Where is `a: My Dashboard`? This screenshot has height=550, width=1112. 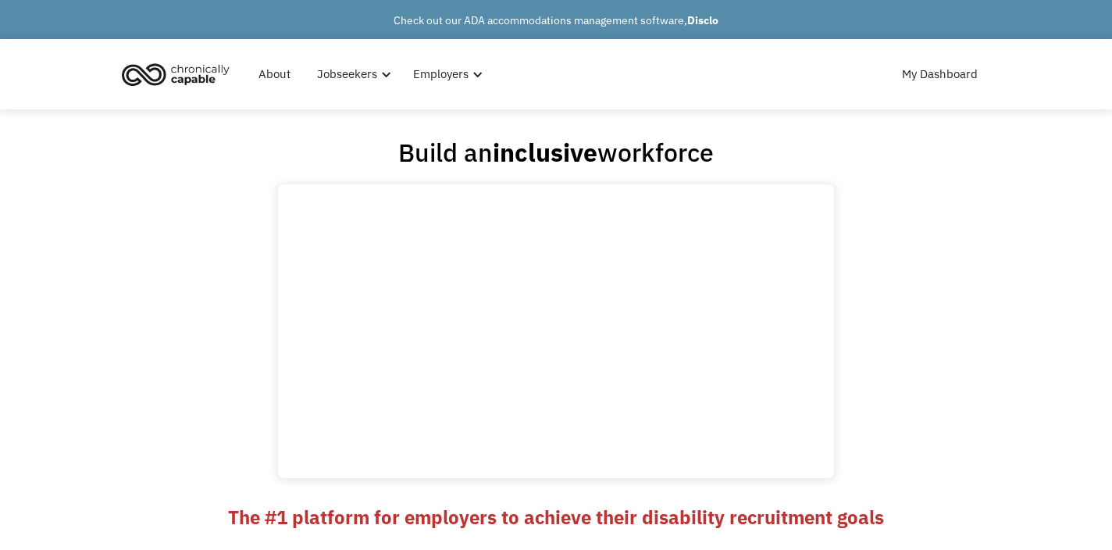 a: My Dashboard is located at coordinates (939, 74).